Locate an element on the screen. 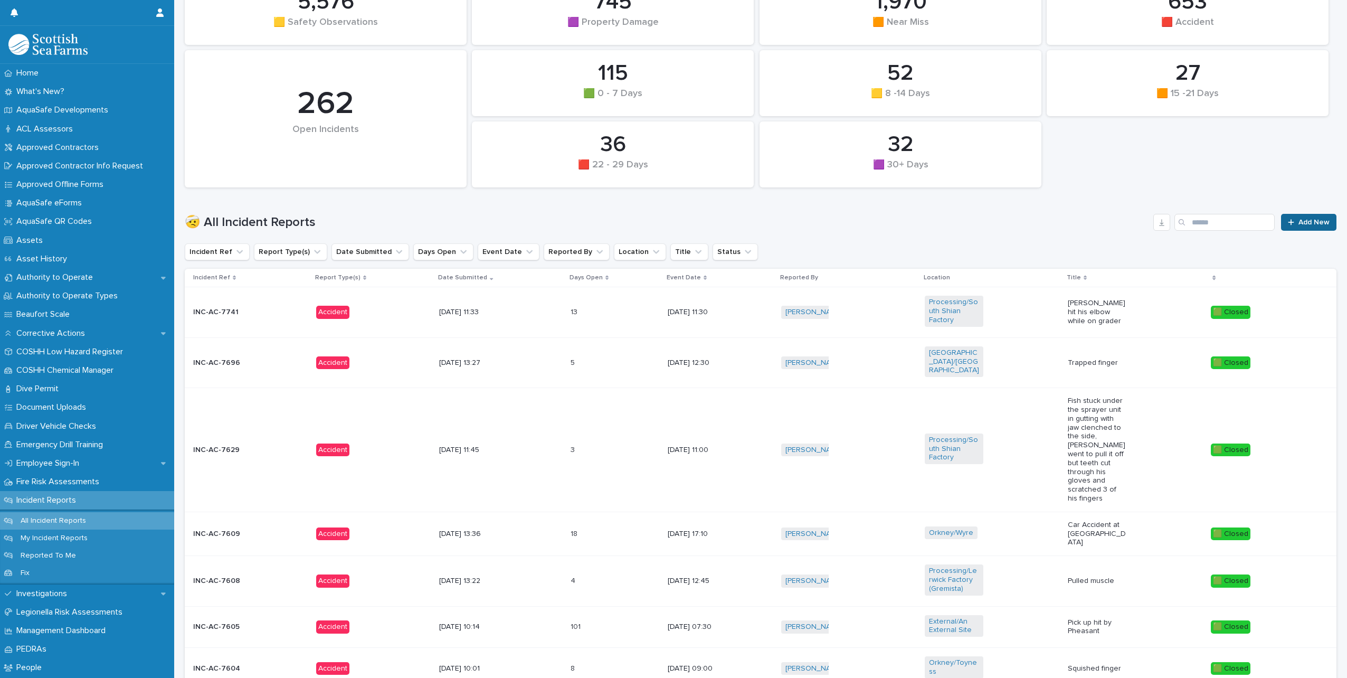 The height and width of the screenshot is (678, 1347). p: 3 is located at coordinates (574, 449).